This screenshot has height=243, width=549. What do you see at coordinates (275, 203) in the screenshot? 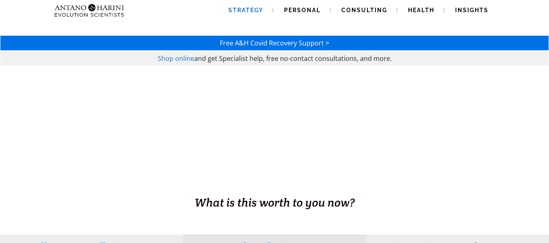
I see `span: What is this worth to you now?` at bounding box center [275, 203].